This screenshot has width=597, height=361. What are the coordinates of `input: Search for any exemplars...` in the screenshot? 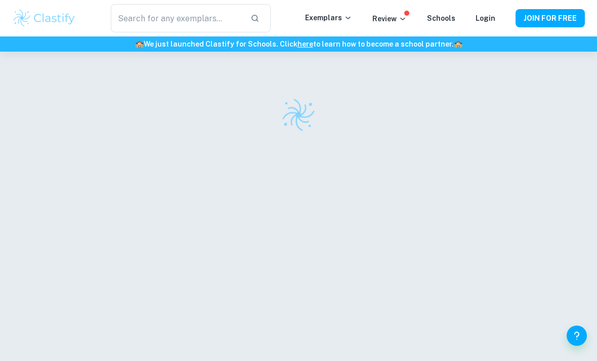 It's located at (177, 18).